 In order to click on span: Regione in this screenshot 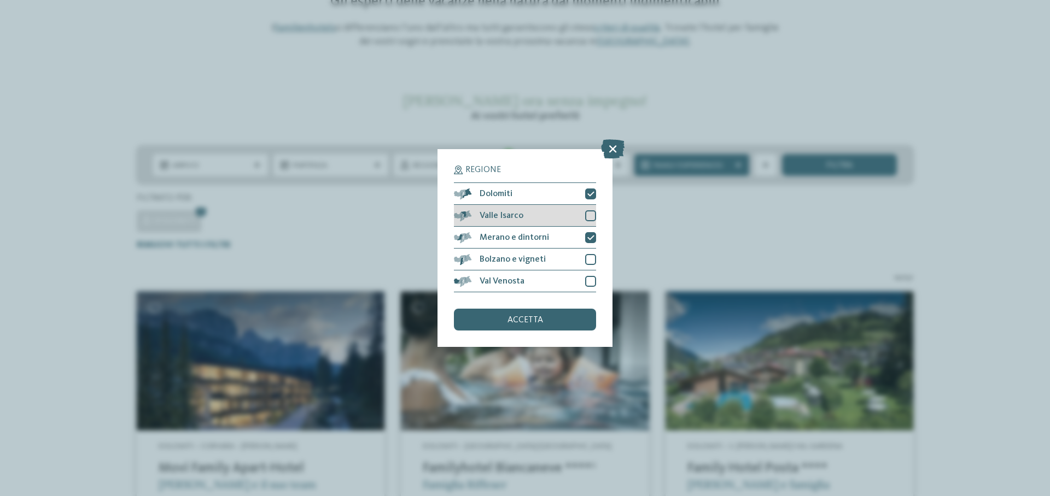, I will do `click(483, 170)`.